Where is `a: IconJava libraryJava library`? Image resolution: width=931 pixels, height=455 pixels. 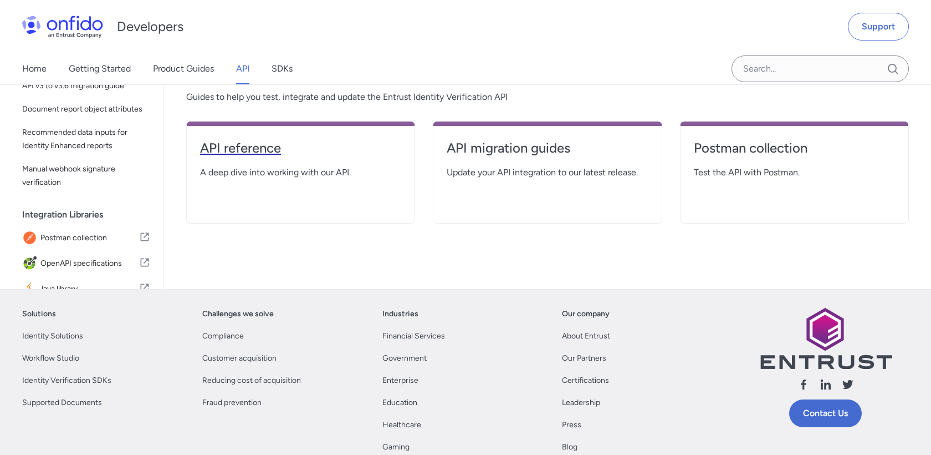 a: IconJava libraryJava library is located at coordinates (86, 289).